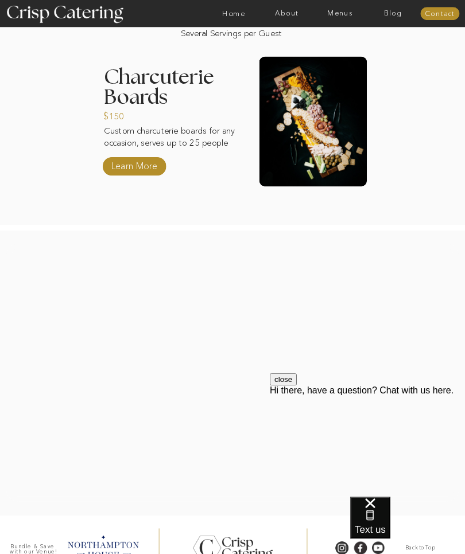 The height and width of the screenshot is (554, 465). I want to click on p: $150, so click(129, 114).